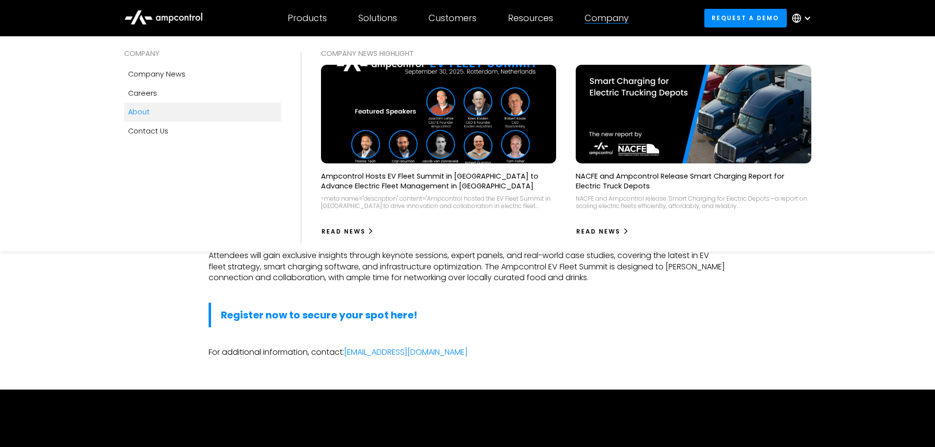  I want to click on div: Products, so click(307, 18).